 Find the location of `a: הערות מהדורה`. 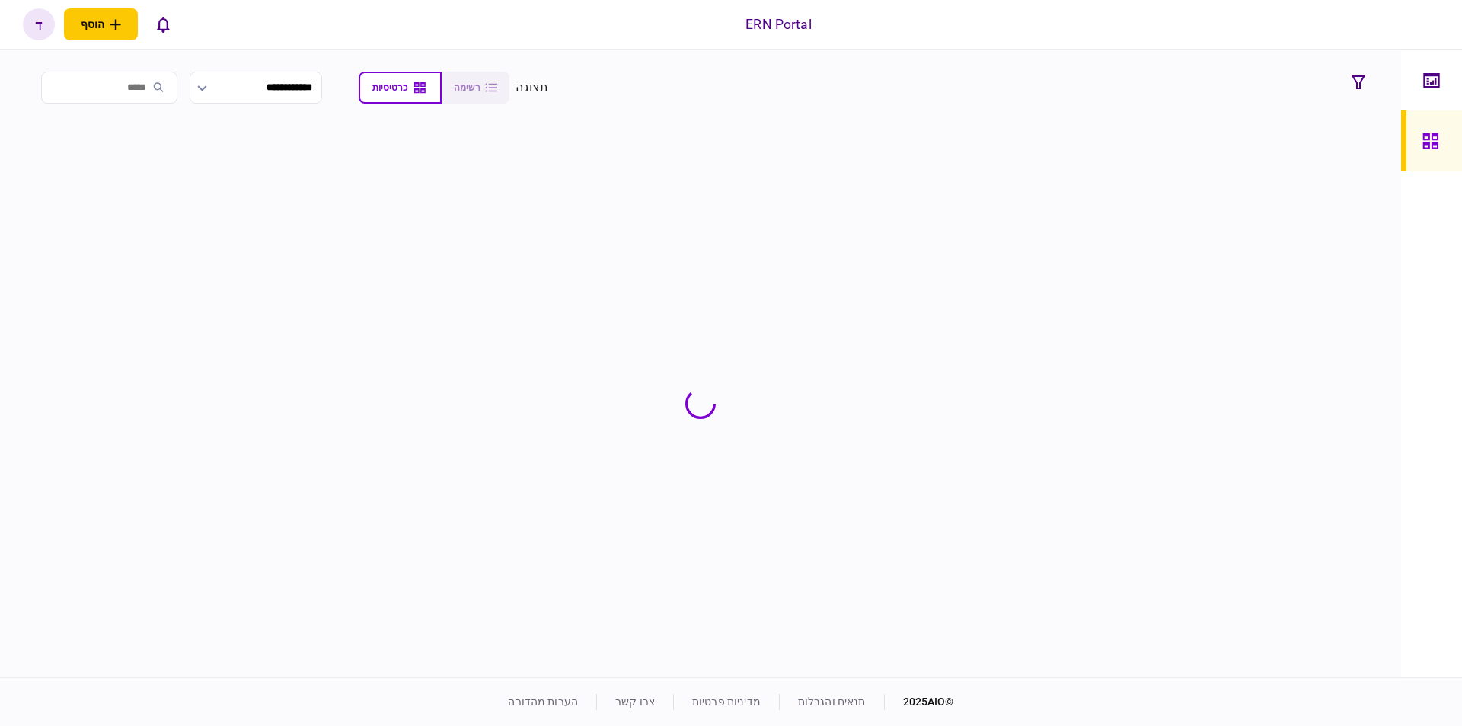

a: הערות מהדורה is located at coordinates (543, 701).